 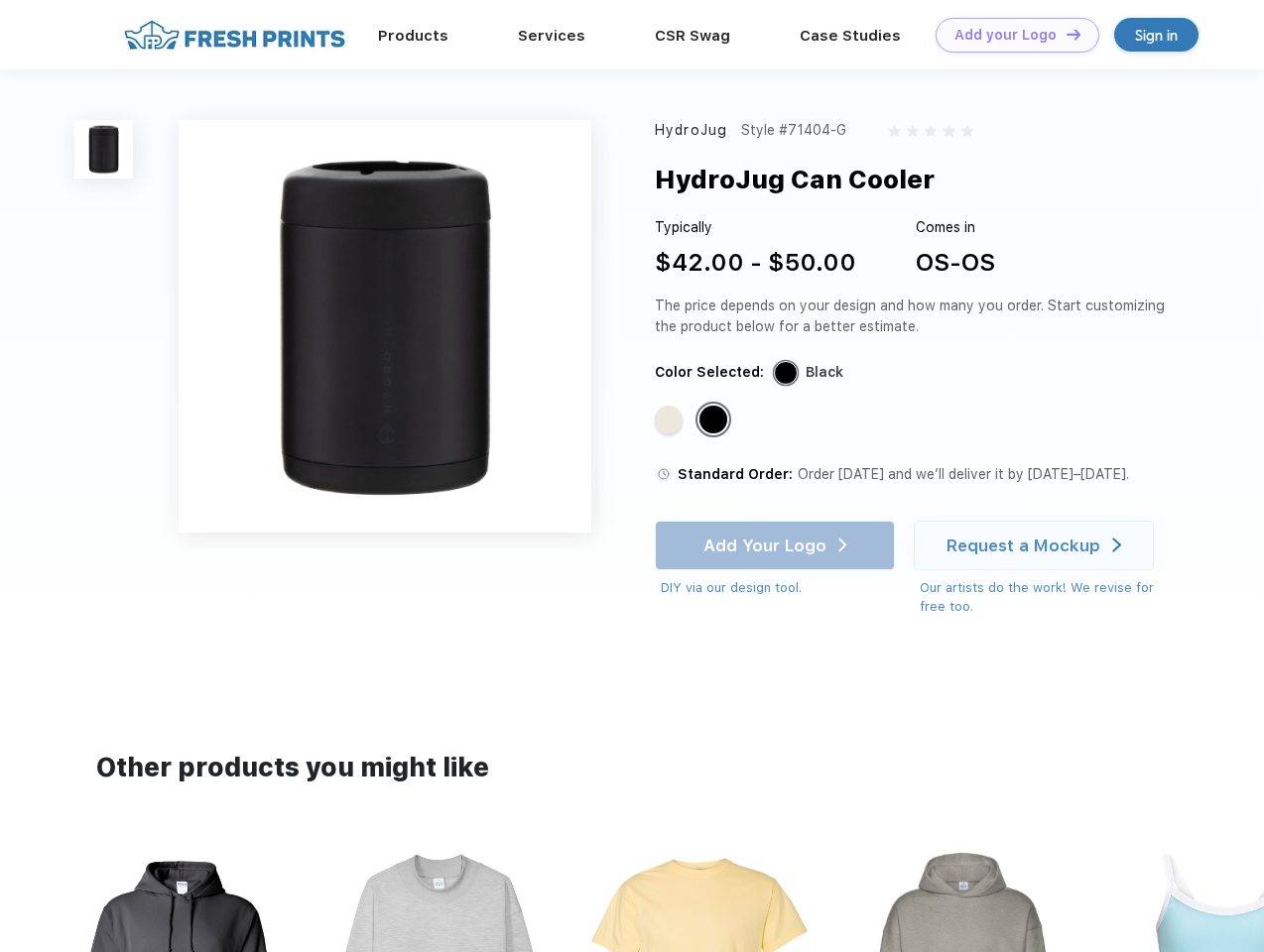 What do you see at coordinates (664, 474) in the screenshot?
I see `img: standard order` at bounding box center [664, 474].